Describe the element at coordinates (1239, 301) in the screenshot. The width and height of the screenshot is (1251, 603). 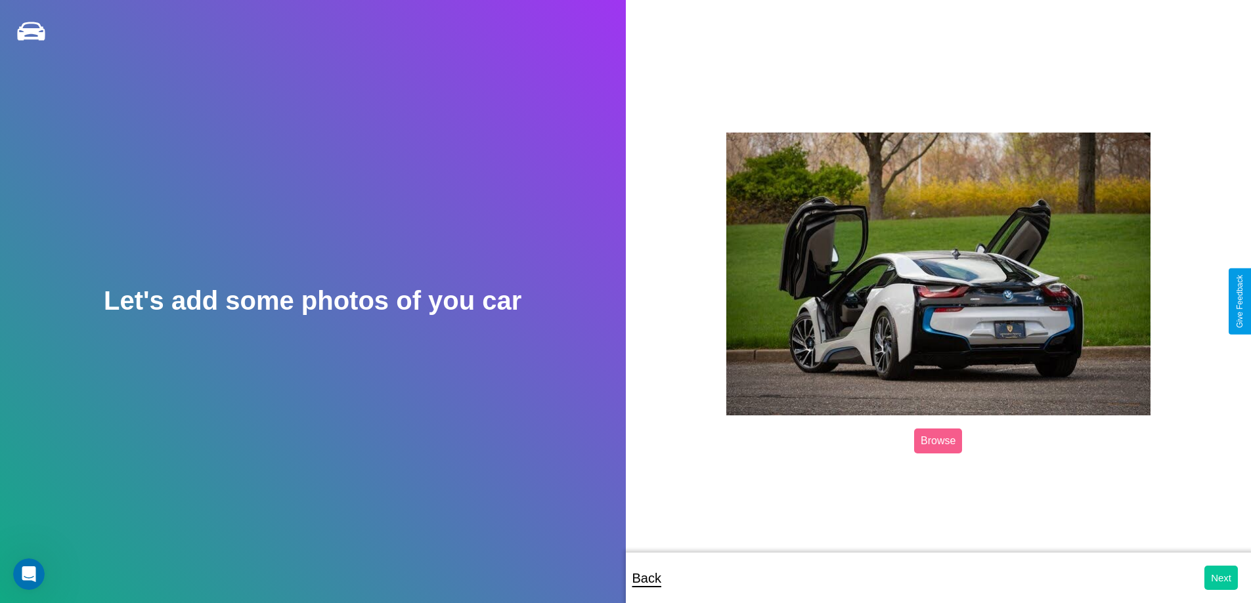
I see `div: Give Feedback` at that location.